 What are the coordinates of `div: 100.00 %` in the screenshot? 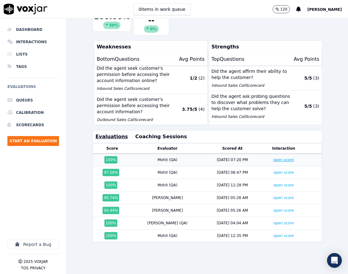 It's located at (112, 20).